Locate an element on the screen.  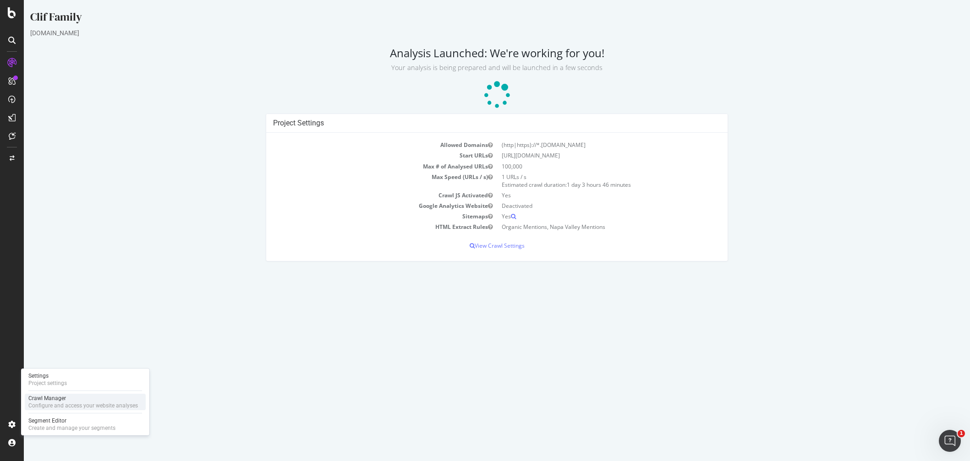
a: SettingsProject settings is located at coordinates (85, 380).